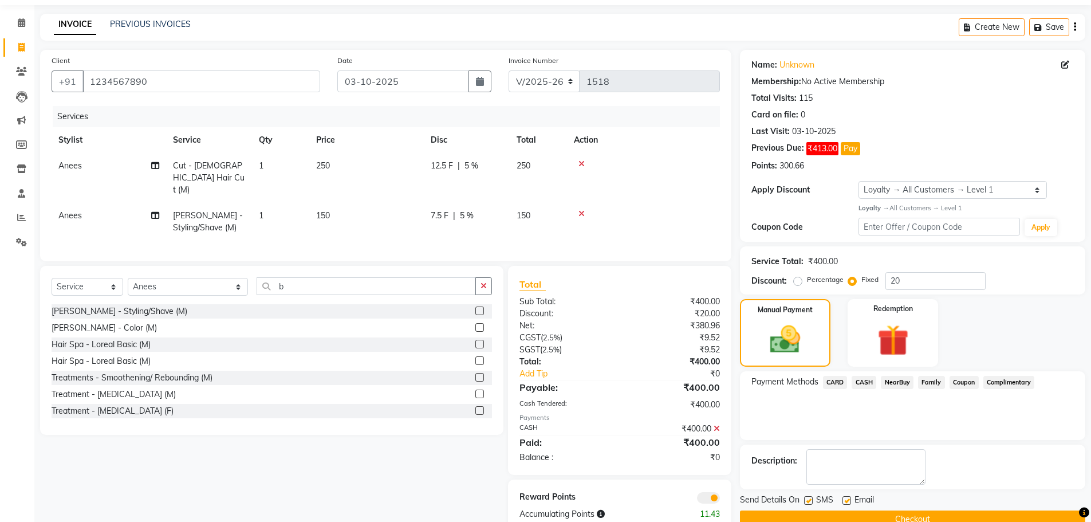  What do you see at coordinates (775, 461) in the screenshot?
I see `div: Description:` at bounding box center [775, 461].